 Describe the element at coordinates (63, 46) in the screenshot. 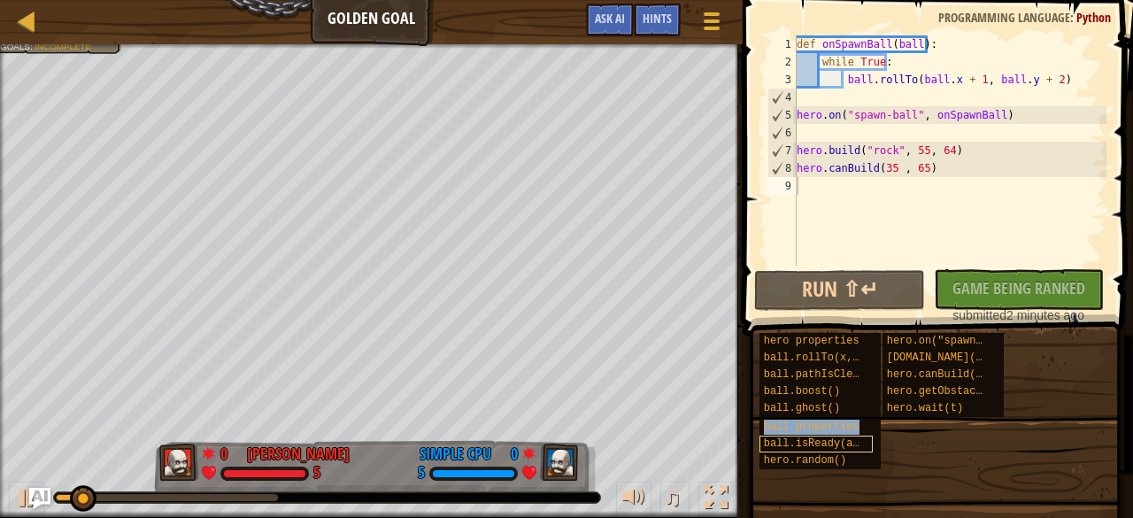

I see `span: Incomplete` at that location.